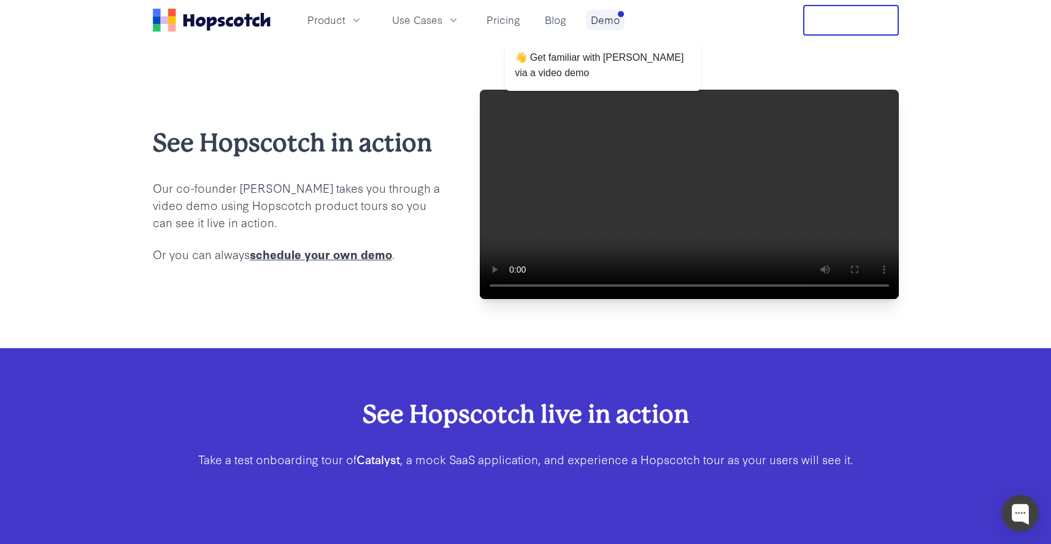  What do you see at coordinates (605, 20) in the screenshot?
I see `a: Demo` at bounding box center [605, 20].